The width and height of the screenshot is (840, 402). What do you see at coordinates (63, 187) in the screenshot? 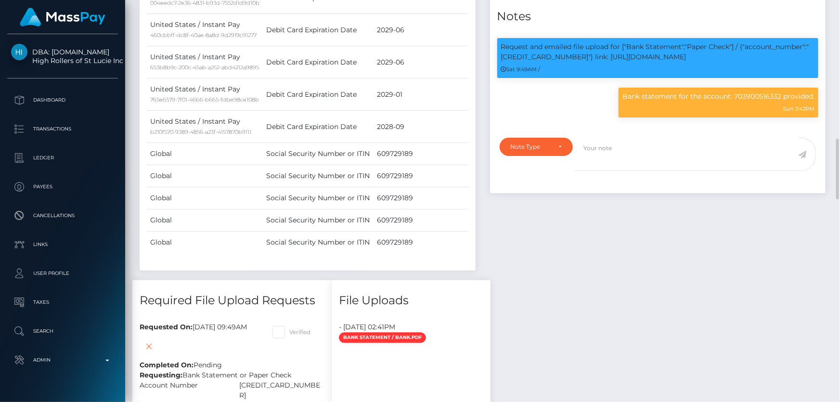
I see `a: Payees` at bounding box center [63, 187].